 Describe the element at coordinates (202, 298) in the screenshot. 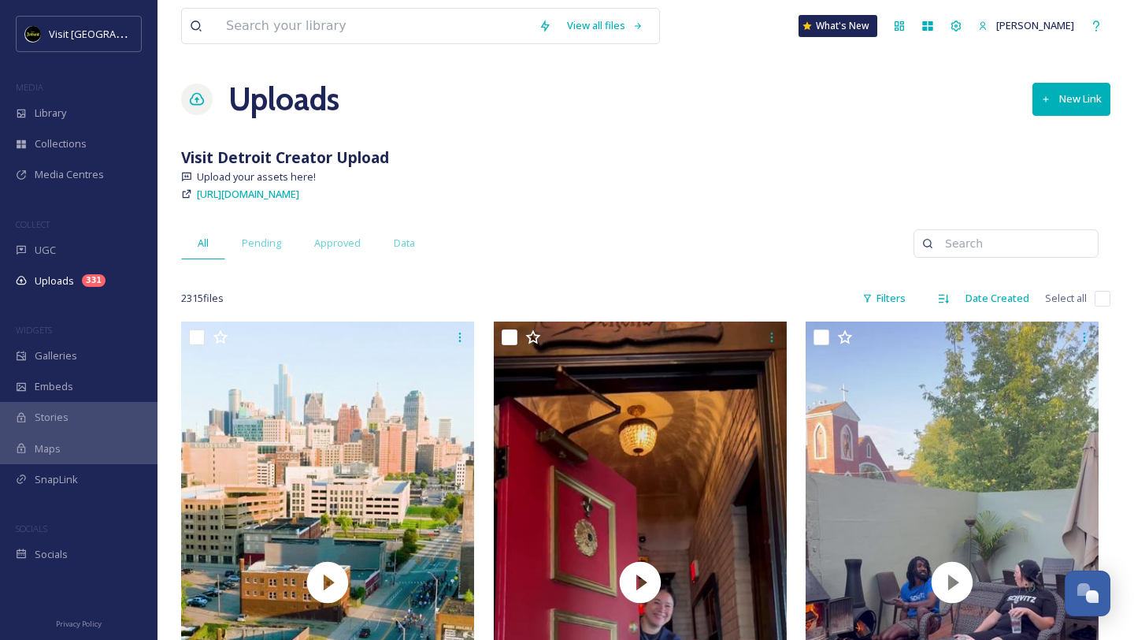

I see `span: 2315 file s` at that location.